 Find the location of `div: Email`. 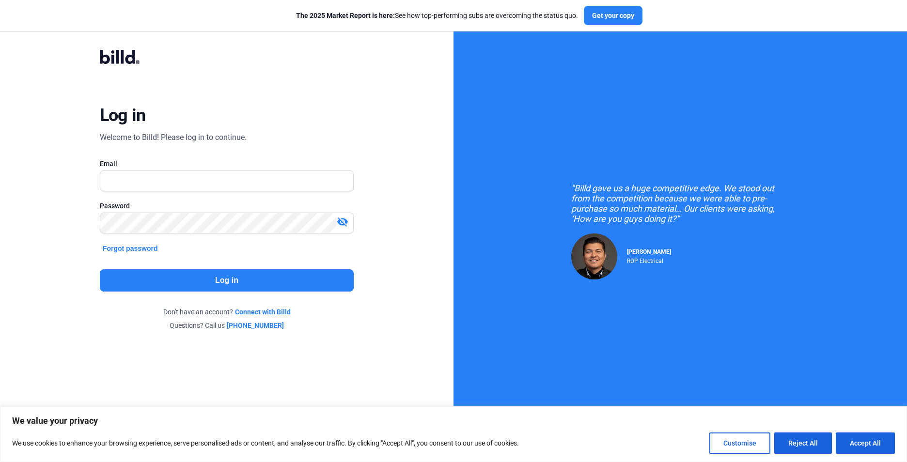

div: Email is located at coordinates (227, 164).